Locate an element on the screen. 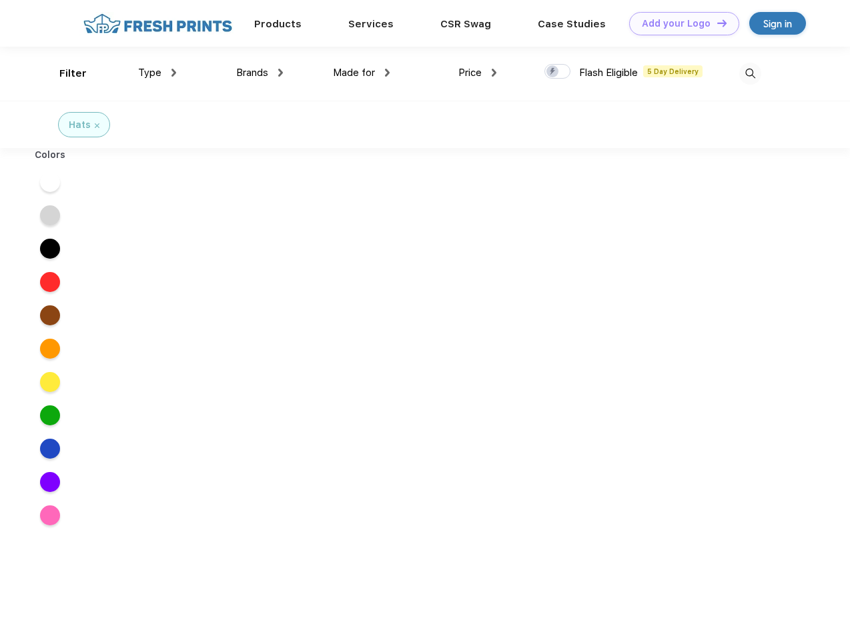 This screenshot has height=640, width=850. span: Brands is located at coordinates (252, 73).